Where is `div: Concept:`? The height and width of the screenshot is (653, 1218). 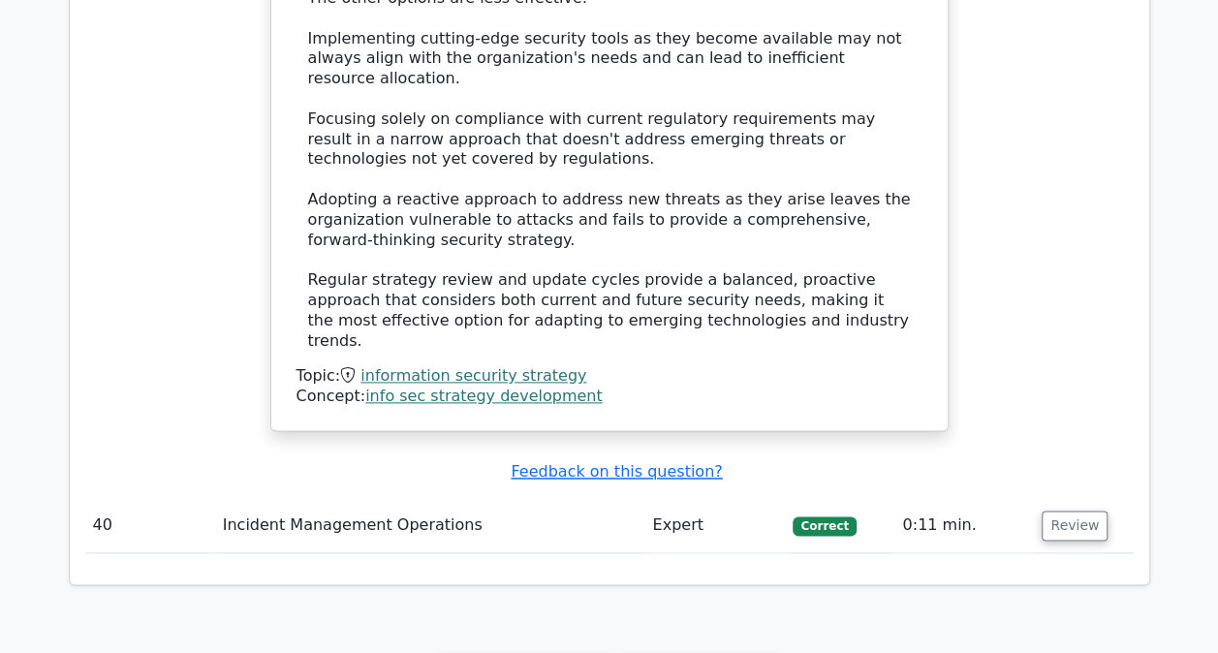 div: Concept: is located at coordinates (610, 396).